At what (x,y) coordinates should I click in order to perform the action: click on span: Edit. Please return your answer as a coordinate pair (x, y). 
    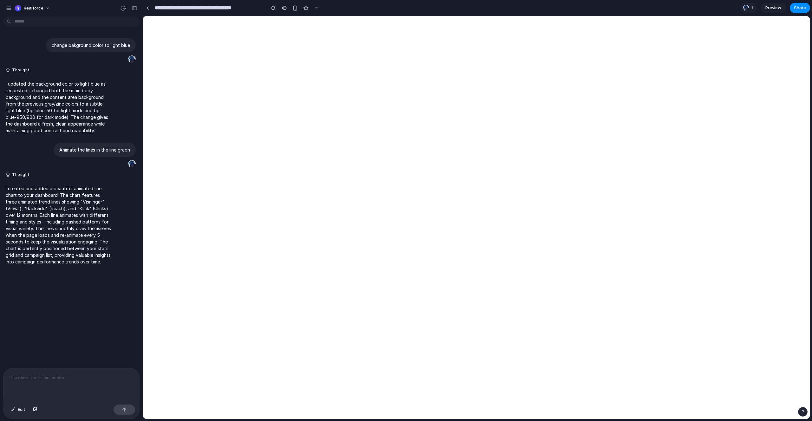
    Looking at the image, I should click on (22, 410).